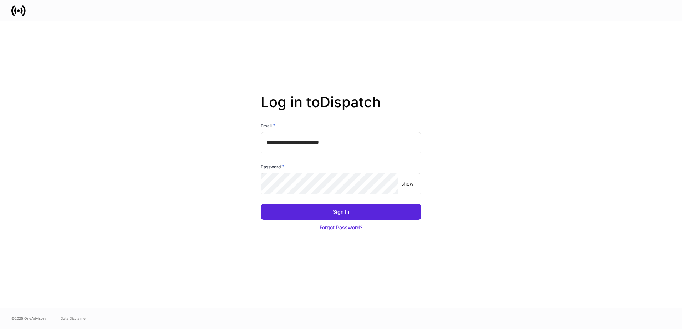  I want to click on a: Data Disclaimer, so click(74, 319).